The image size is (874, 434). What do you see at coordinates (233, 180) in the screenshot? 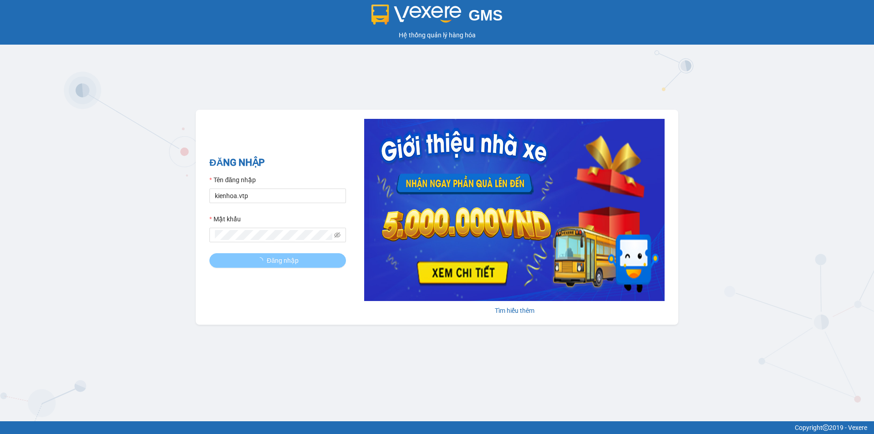
I see `label: Tên đăng nhập` at bounding box center [233, 180].